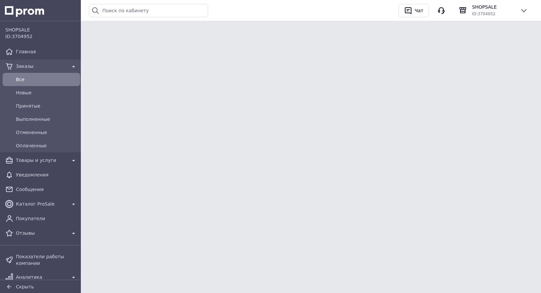 The image size is (541, 293). What do you see at coordinates (47, 260) in the screenshot?
I see `span: Показатели работы компании` at bounding box center [47, 260].